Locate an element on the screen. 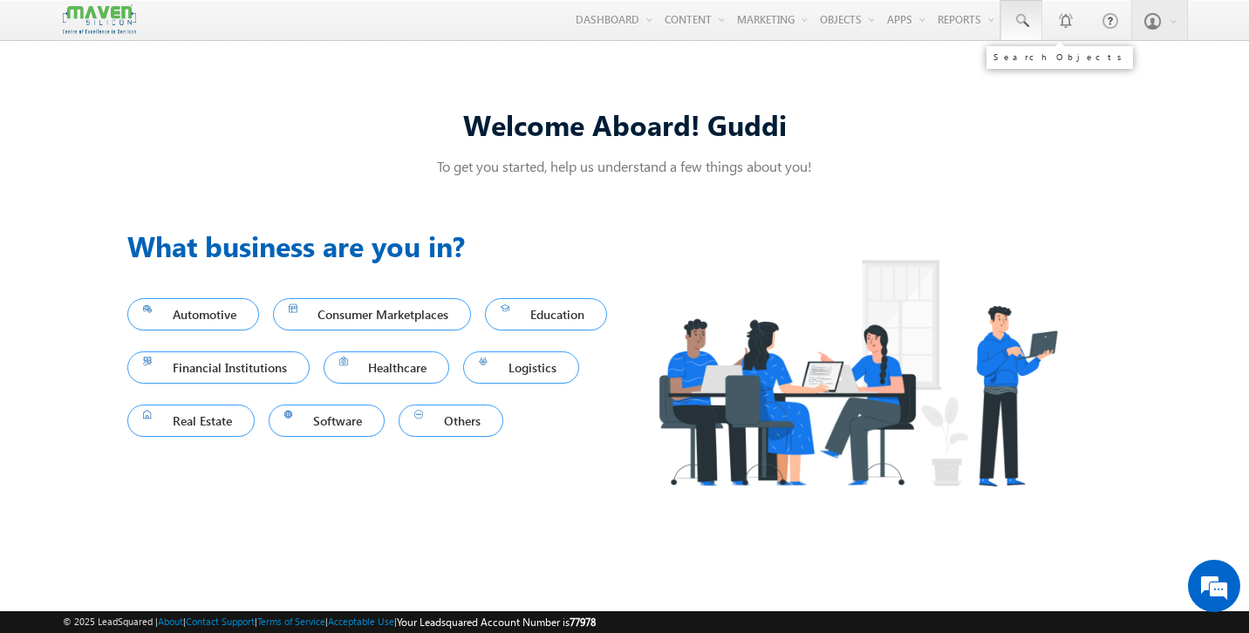 The width and height of the screenshot is (1249, 633). h3: What business are you in? is located at coordinates (376, 246).